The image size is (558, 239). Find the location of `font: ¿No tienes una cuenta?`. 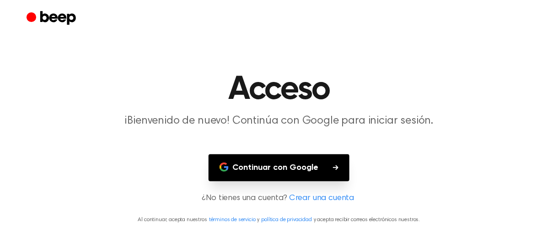

font: ¿No tienes una cuenta? is located at coordinates (245, 198).